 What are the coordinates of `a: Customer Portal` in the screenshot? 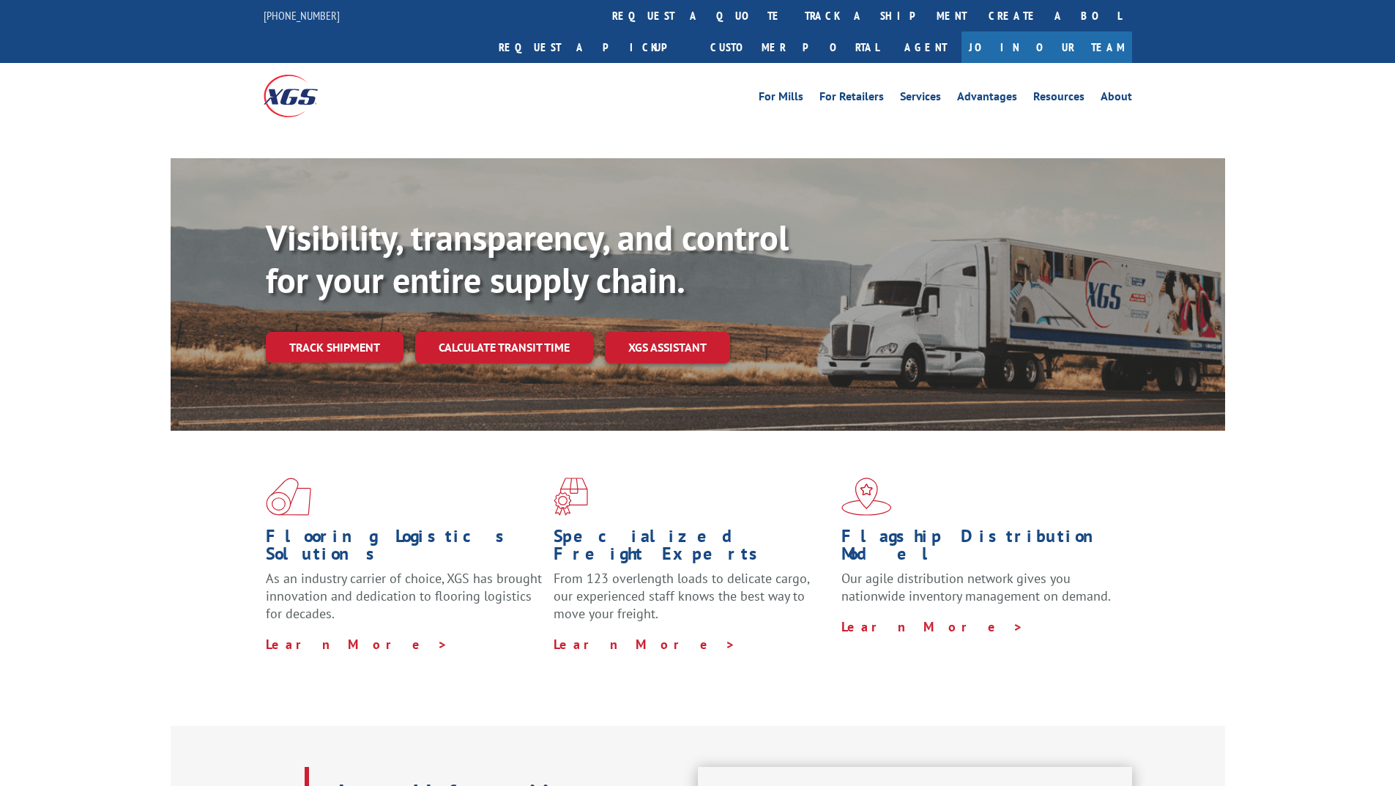 It's located at (794, 47).